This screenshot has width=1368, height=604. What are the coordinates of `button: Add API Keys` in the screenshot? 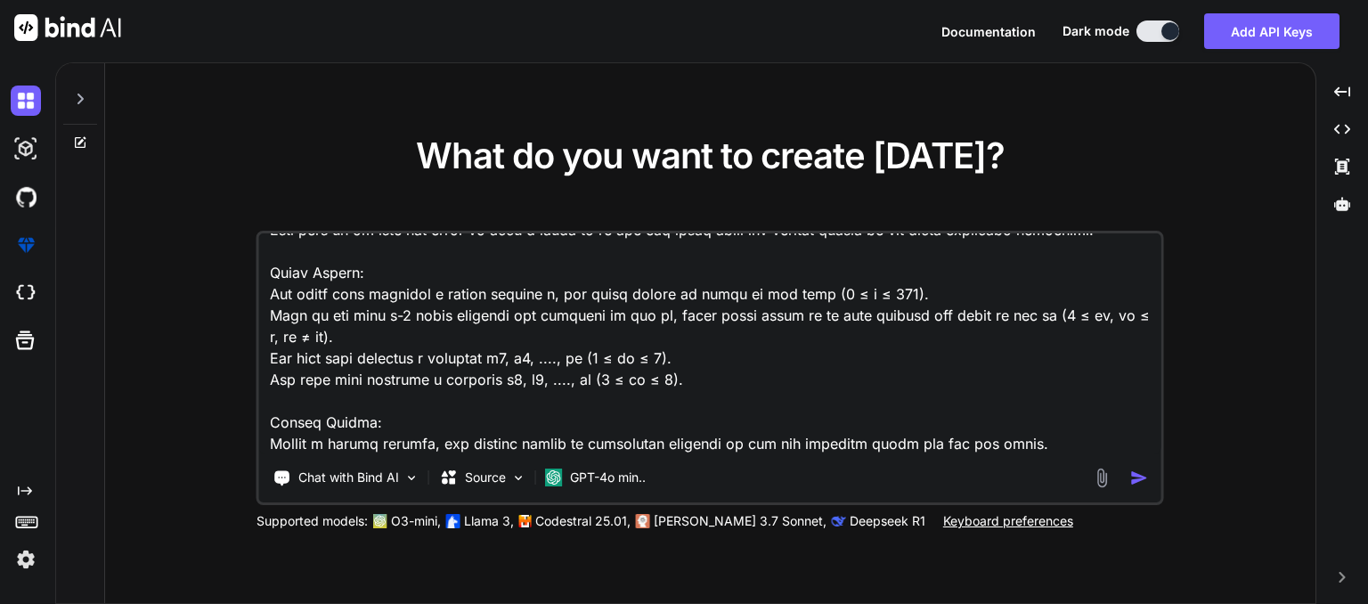 It's located at (1272, 31).